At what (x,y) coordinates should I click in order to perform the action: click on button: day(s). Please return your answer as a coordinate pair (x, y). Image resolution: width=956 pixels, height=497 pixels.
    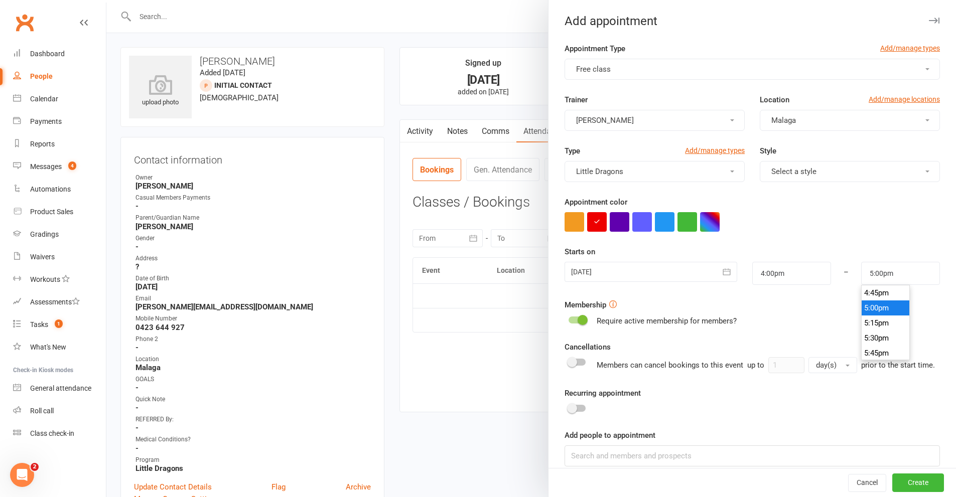
    Looking at the image, I should click on (832, 365).